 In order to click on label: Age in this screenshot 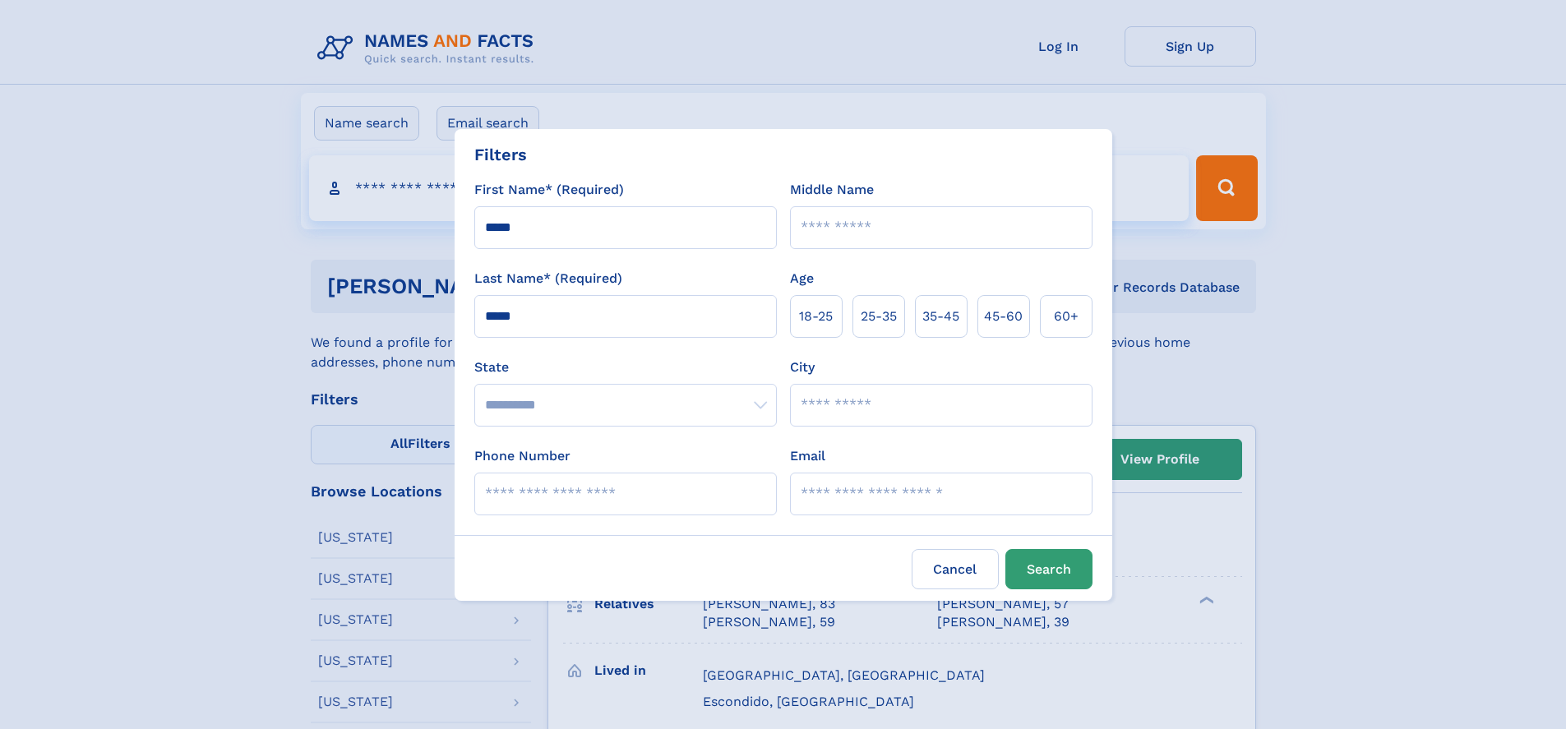, I will do `click(802, 279)`.